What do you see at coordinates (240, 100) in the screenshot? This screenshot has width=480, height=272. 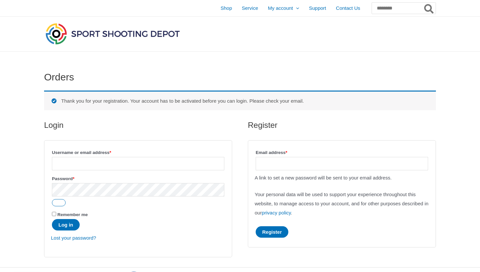 I see `div: Thank you for your registration. Your account has to be activated before you can login. Please ch...` at bounding box center [240, 100].